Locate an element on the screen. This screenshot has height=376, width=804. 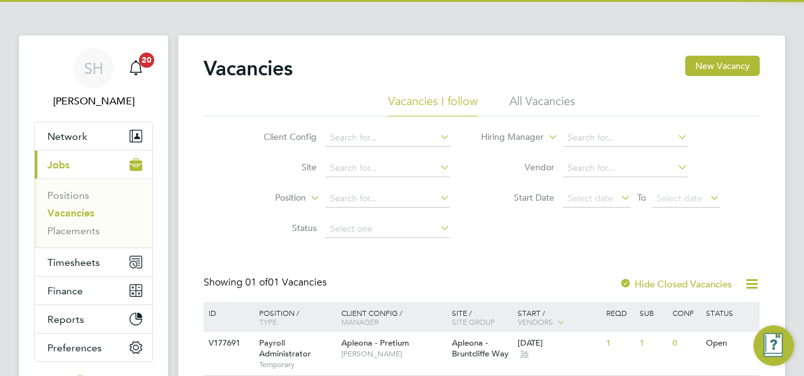
button: Finance is located at coordinates (94, 290).